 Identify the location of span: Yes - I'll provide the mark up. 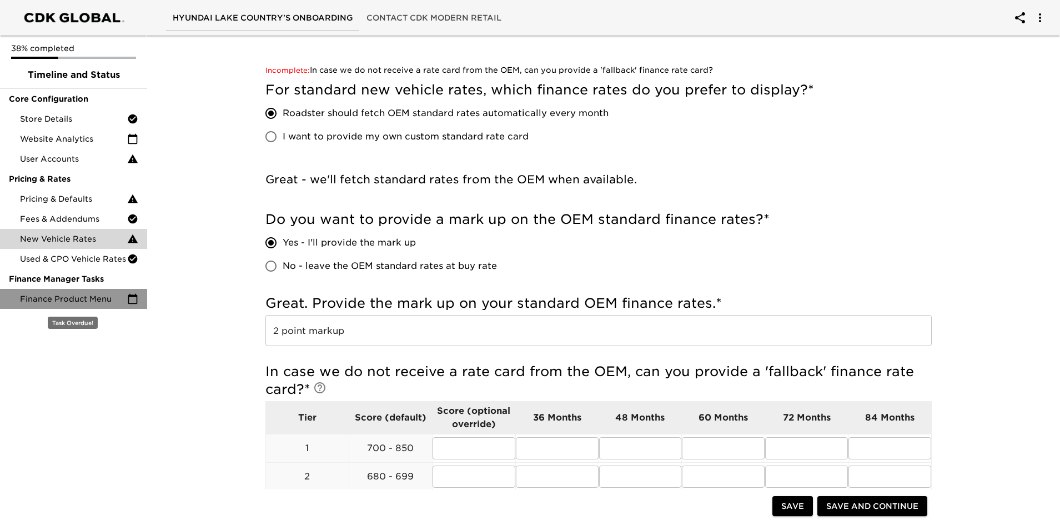
(349, 243).